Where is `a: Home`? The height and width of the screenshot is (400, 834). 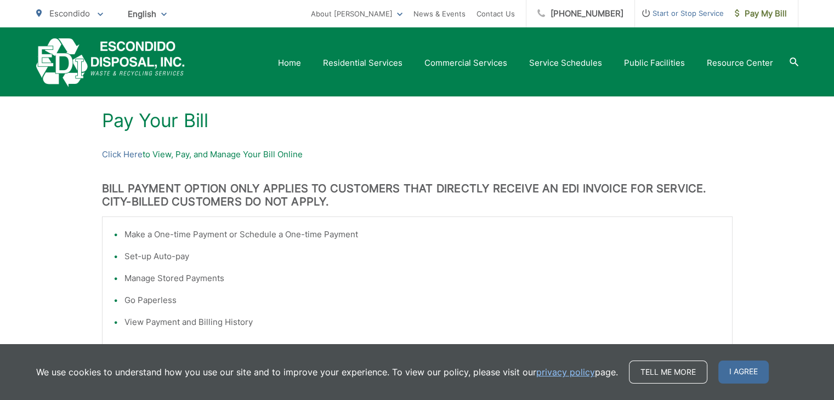 a: Home is located at coordinates (289, 63).